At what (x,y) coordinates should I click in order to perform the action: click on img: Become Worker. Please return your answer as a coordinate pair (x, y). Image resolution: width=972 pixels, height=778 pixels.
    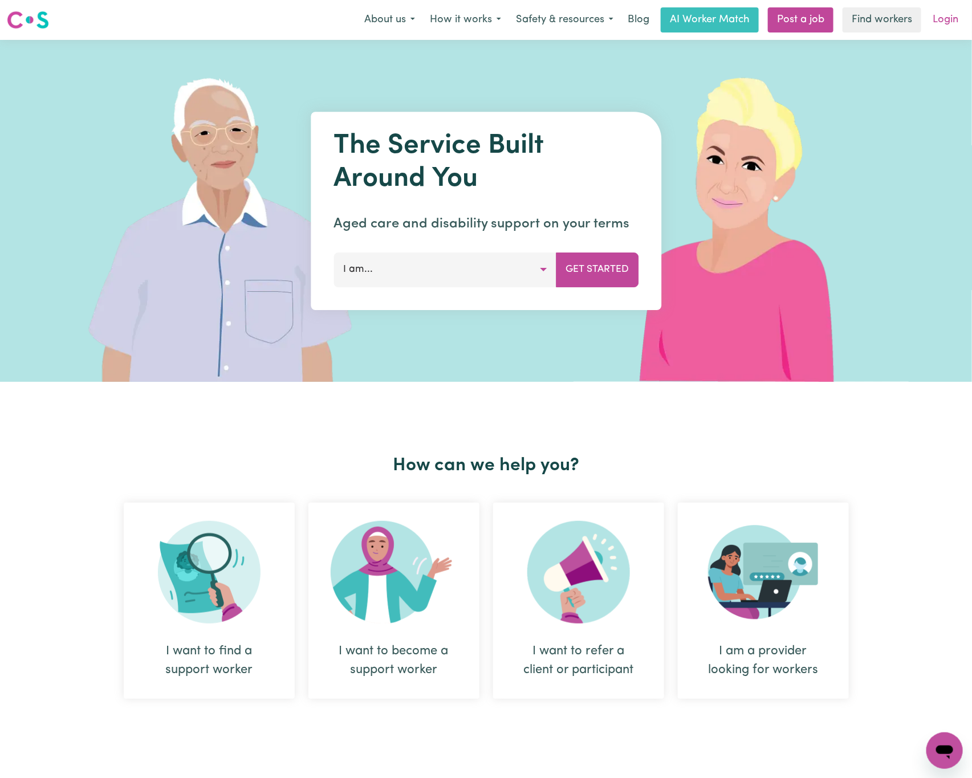
    Looking at the image, I should click on (394, 572).